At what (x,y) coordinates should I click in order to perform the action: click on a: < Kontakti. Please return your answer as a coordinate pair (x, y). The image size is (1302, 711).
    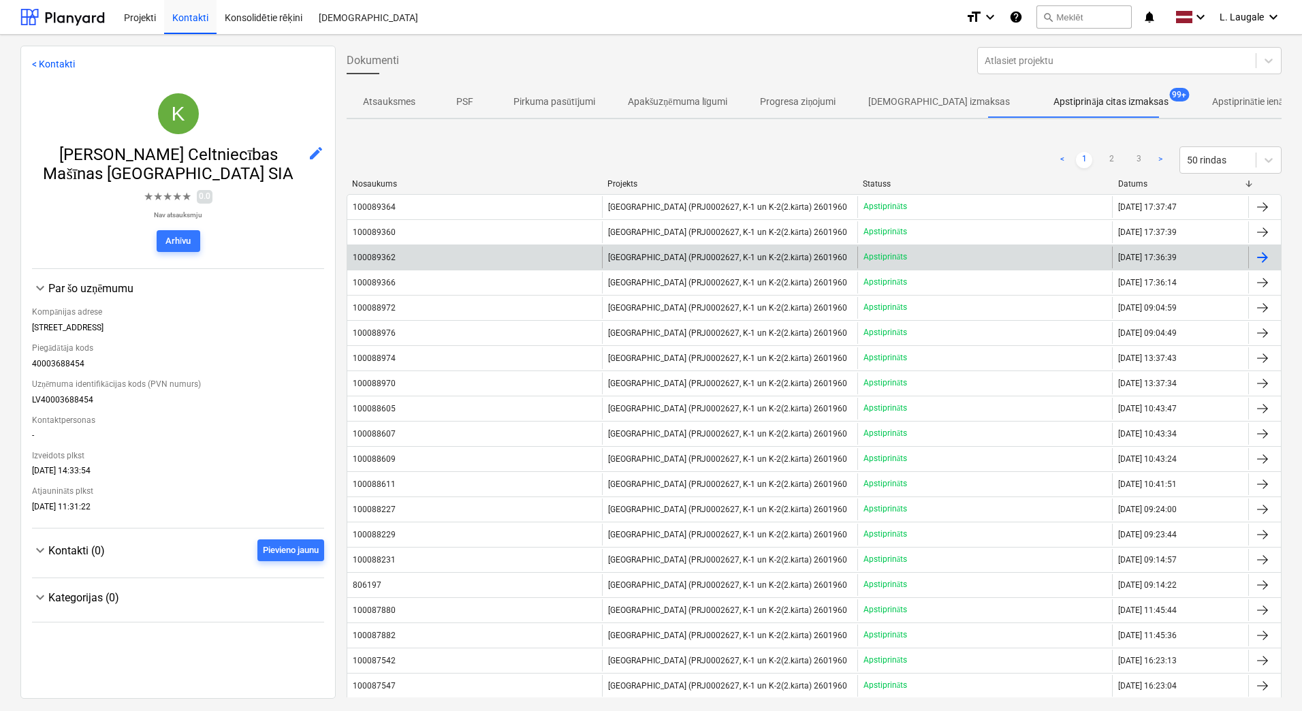
    Looking at the image, I should click on (53, 64).